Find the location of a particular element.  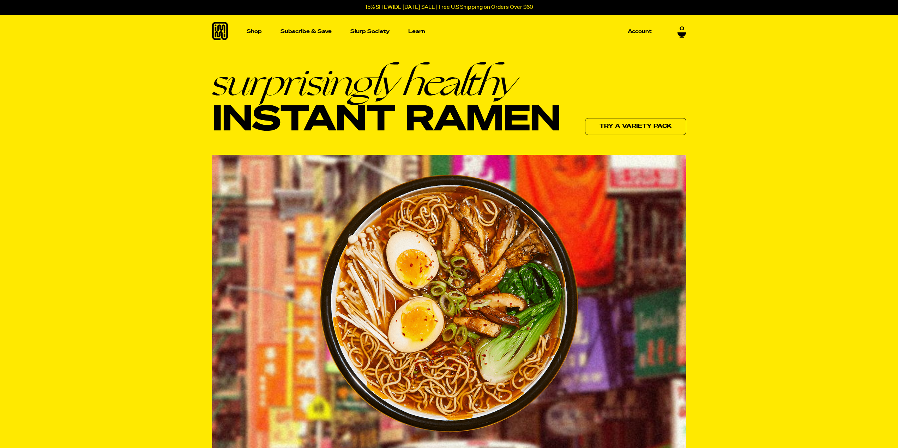

h1: Instant Ramen is located at coordinates (386, 101).